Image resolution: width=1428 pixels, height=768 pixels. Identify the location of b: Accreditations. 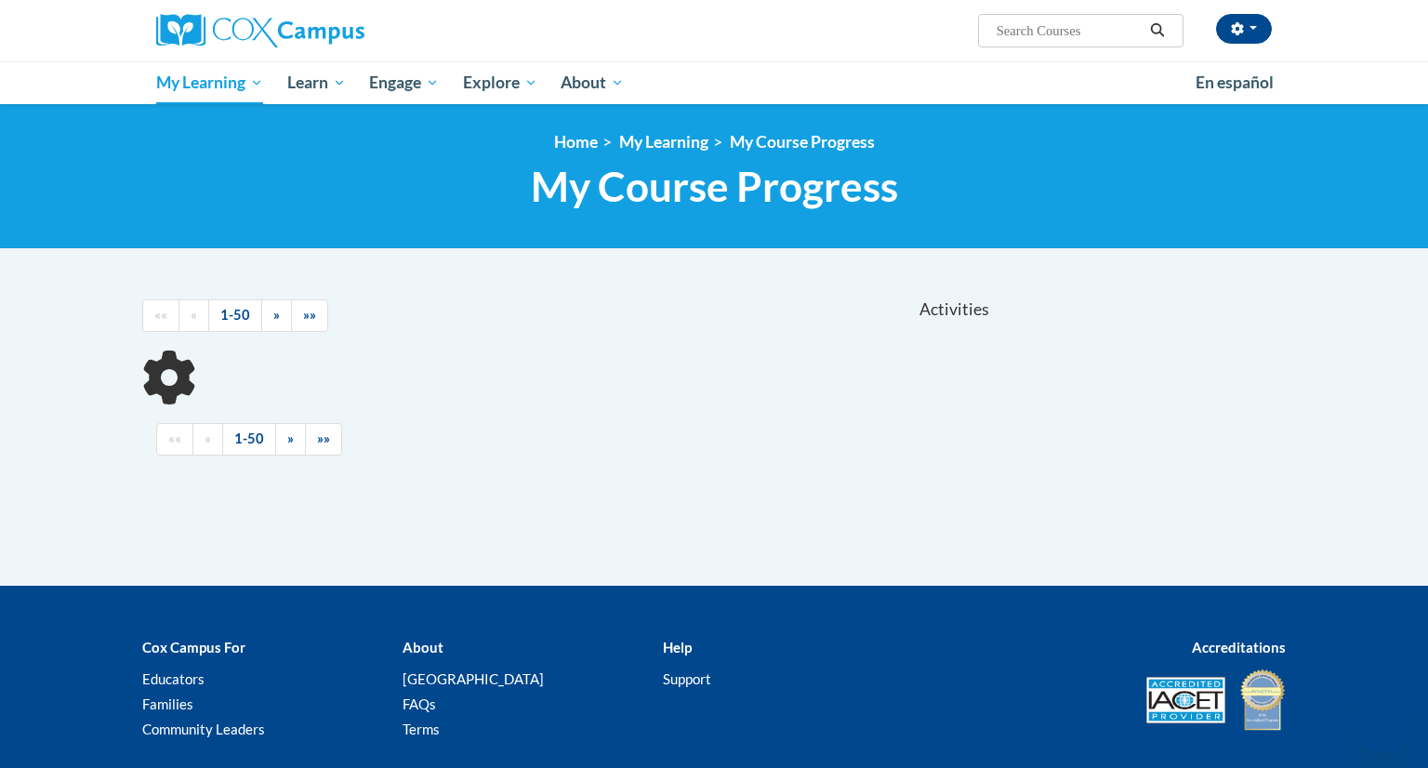
(1238, 647).